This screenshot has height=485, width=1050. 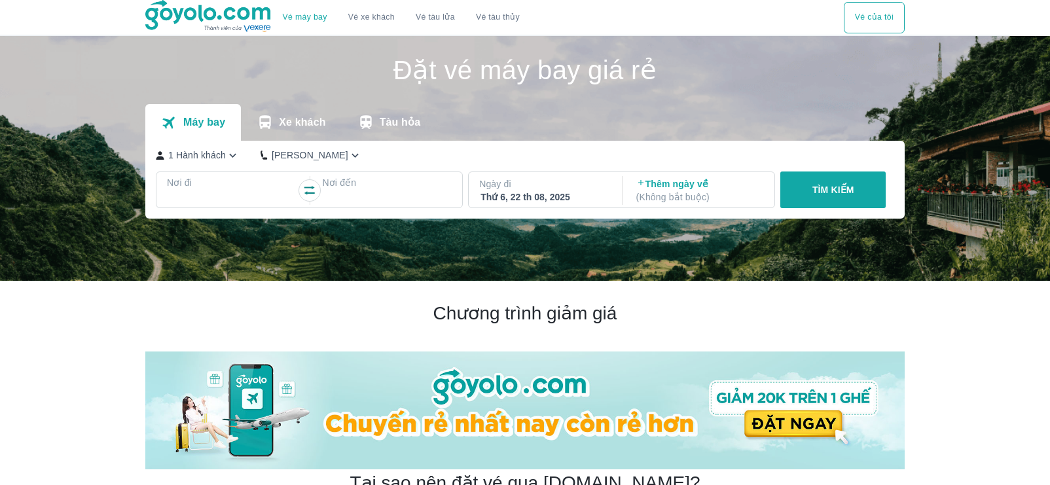 What do you see at coordinates (291, 122) in the screenshot?
I see `div: transportation tabs` at bounding box center [291, 122].